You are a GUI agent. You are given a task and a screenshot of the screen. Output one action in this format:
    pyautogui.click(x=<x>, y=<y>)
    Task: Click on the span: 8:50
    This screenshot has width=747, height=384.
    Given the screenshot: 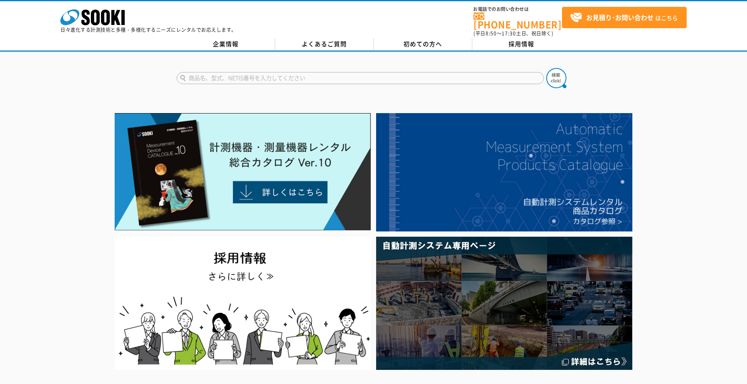 What is the action you would take?
    pyautogui.click(x=491, y=33)
    